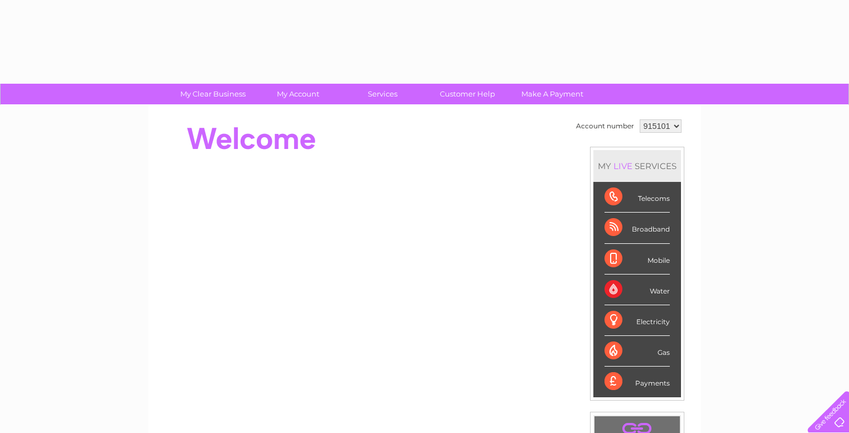 The image size is (849, 433). Describe the element at coordinates (637, 259) in the screenshot. I see `div: Mobile` at that location.